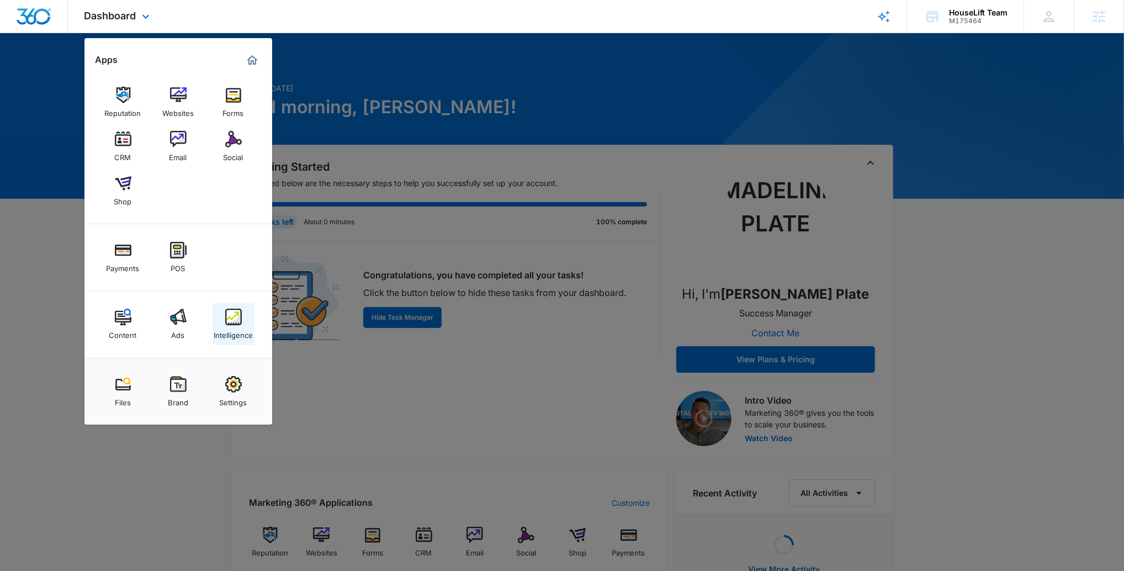 The width and height of the screenshot is (1124, 571). I want to click on a: Payments, so click(123, 257).